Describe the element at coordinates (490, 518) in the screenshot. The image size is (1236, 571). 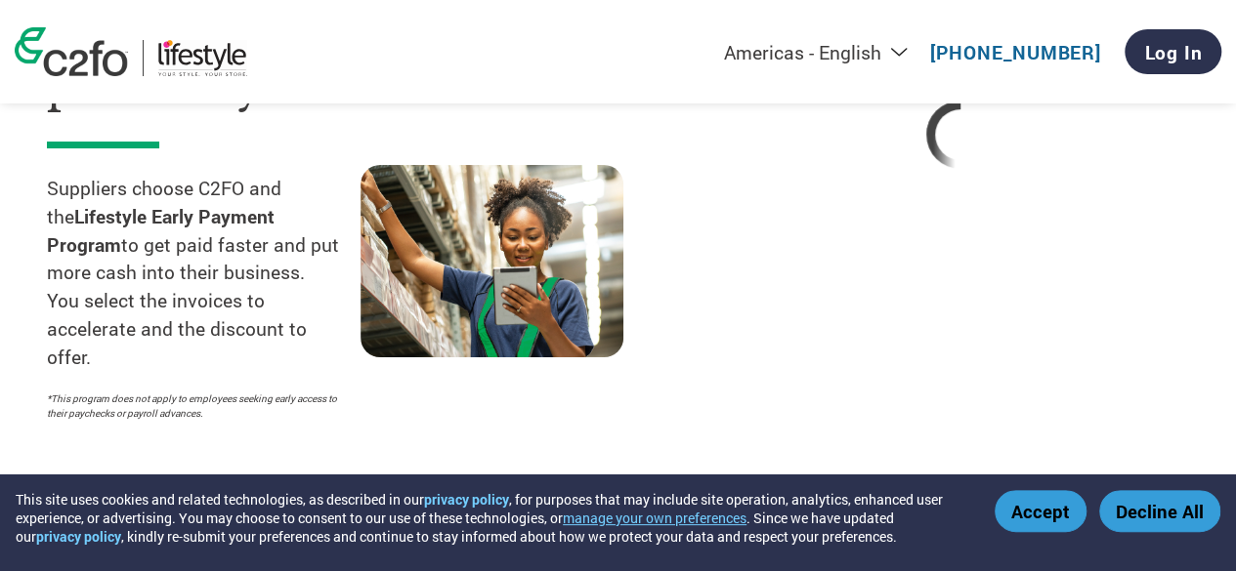
I see `div: This site uses cookies and related technologies, as described in our , for purposes that may incl...` at that location.